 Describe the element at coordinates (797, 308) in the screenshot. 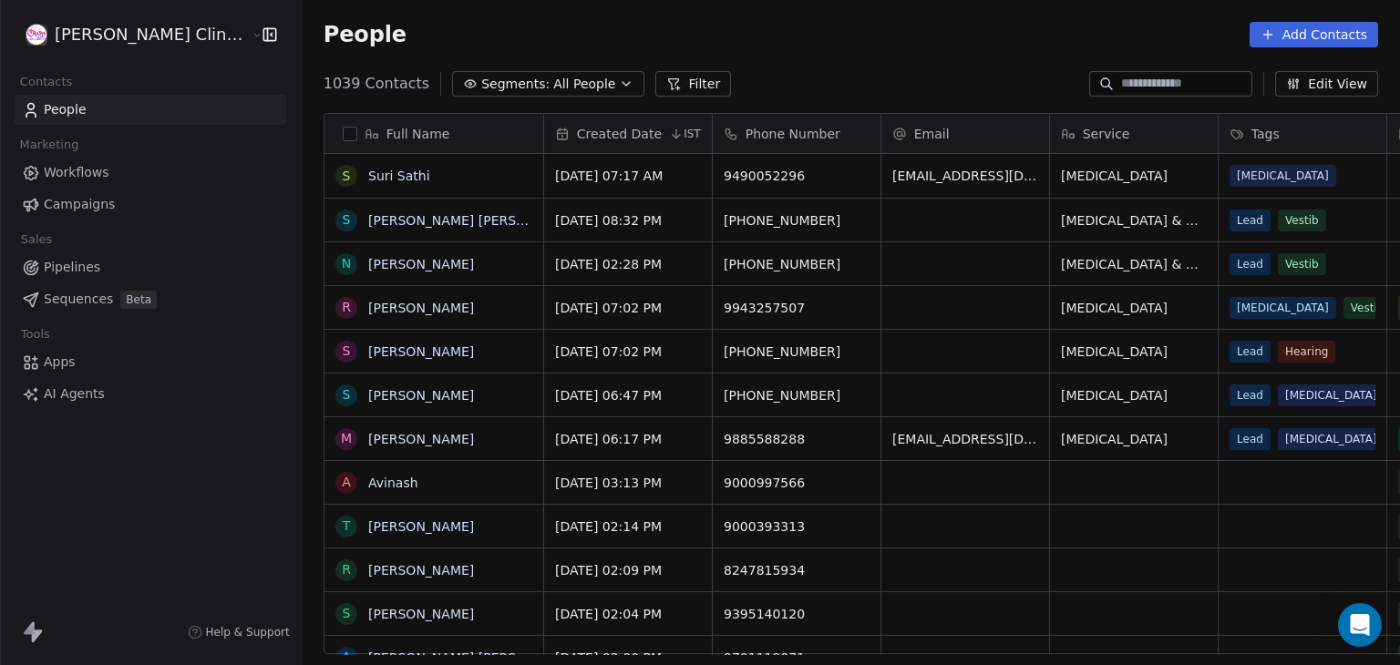

I see `span: 9943257507` at that location.